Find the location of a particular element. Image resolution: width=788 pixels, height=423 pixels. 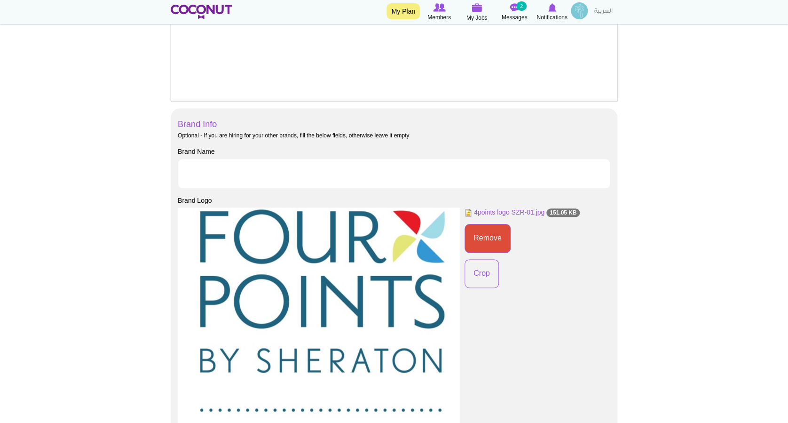

a: Notifications Notifications is located at coordinates (552, 12).